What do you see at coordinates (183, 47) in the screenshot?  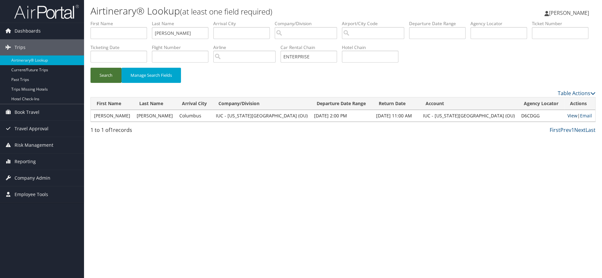 I see `label: Flight Number` at bounding box center [183, 47].